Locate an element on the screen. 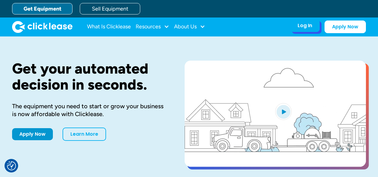 The height and width of the screenshot is (177, 378). img: Blue play button logo on a light blue circular background is located at coordinates (283, 112).